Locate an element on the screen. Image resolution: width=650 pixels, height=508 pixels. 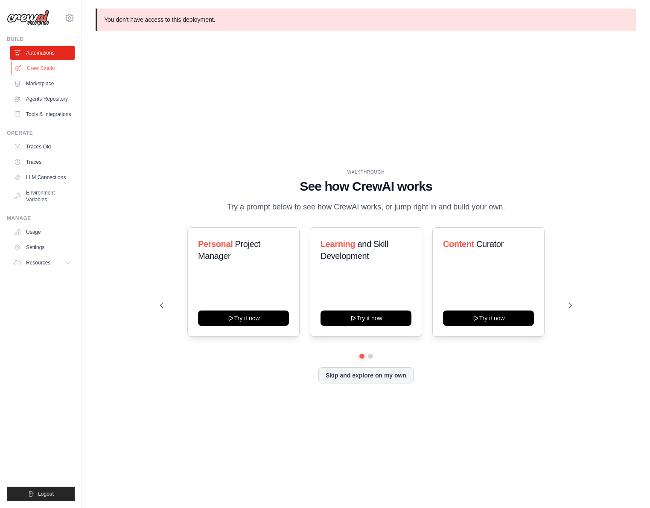
p: Try a prompt below to see how CrewAI works, or jump right in and build your own. is located at coordinates (366, 207).